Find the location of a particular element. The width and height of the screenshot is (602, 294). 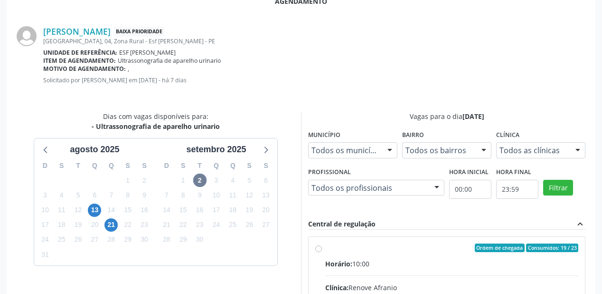

span: domingo, 7 de setembro de 2025 is located at coordinates (167, 195).